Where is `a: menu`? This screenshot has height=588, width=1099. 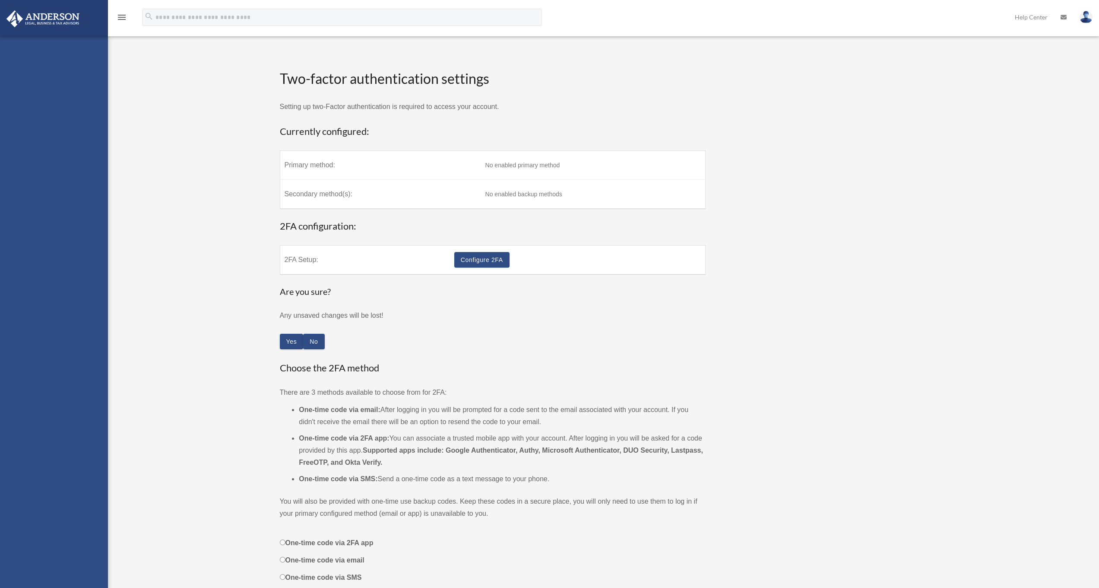
a: menu is located at coordinates (122, 19).